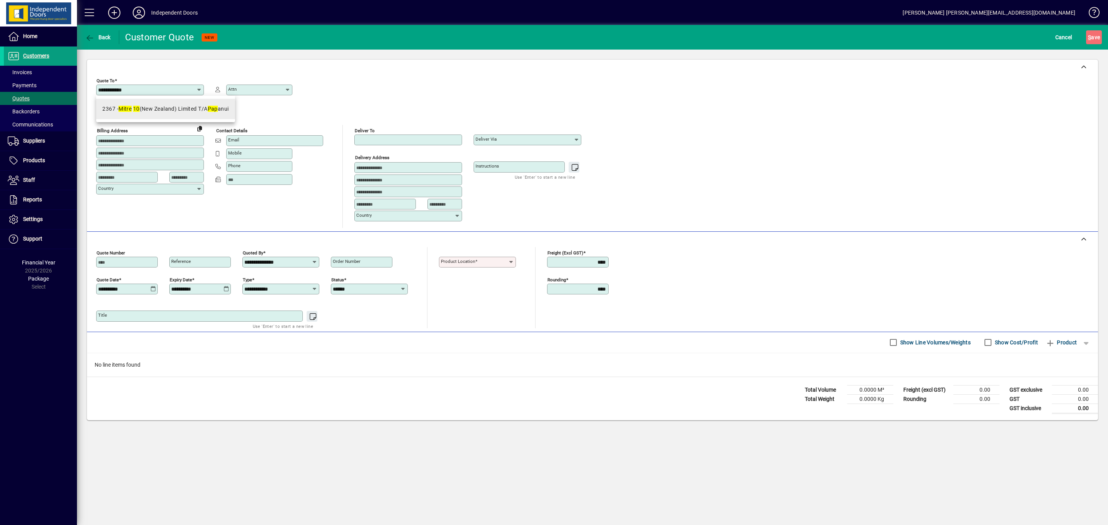 The width and height of the screenshot is (1108, 525). I want to click on span: Product, so click(1061, 343).